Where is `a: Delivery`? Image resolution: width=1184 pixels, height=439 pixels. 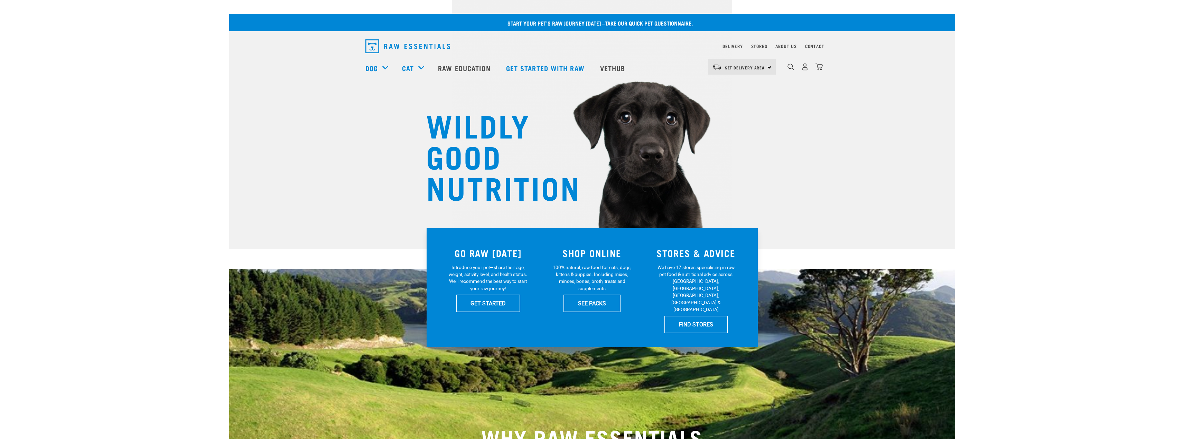 a: Delivery is located at coordinates (733, 46).